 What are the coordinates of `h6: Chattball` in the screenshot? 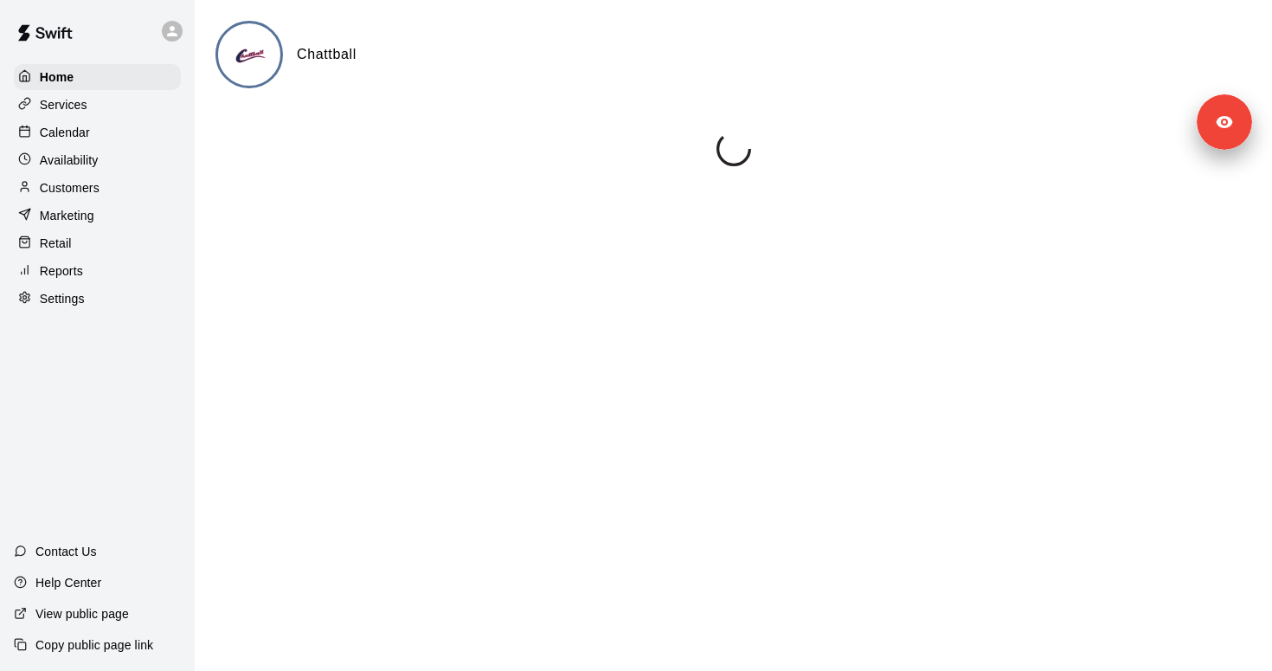 It's located at (326, 55).